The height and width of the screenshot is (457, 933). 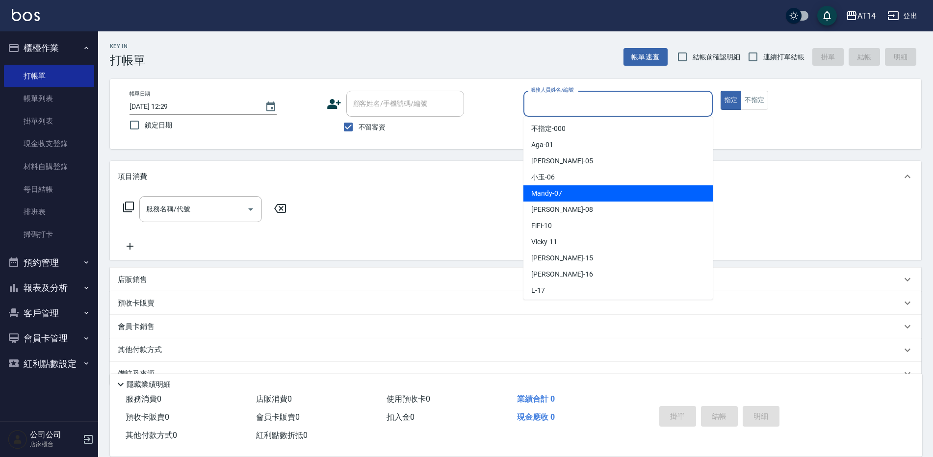 What do you see at coordinates (546, 193) in the screenshot?
I see `span: Mandy -07` at bounding box center [546, 193].